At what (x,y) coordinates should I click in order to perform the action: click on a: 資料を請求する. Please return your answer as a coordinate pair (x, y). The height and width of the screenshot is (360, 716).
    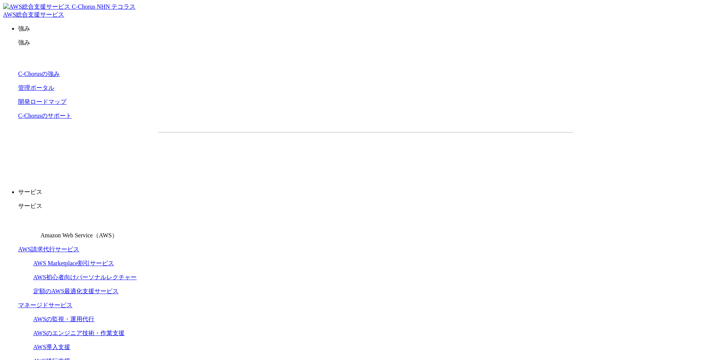
    Looking at the image, I should click on (301, 154).